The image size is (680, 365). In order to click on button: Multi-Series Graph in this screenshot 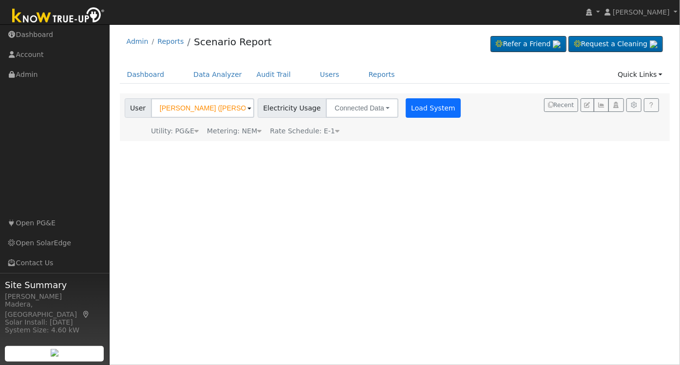, I will do `click(601, 105)`.